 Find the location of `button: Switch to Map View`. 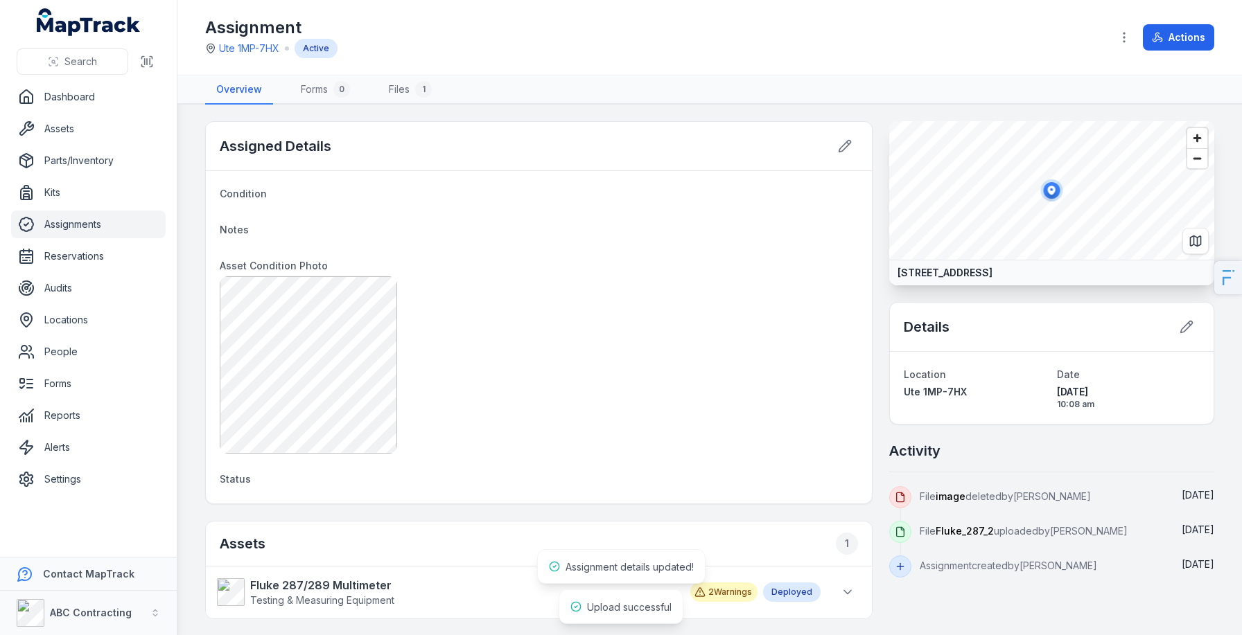

button: Switch to Map View is located at coordinates (1195, 241).